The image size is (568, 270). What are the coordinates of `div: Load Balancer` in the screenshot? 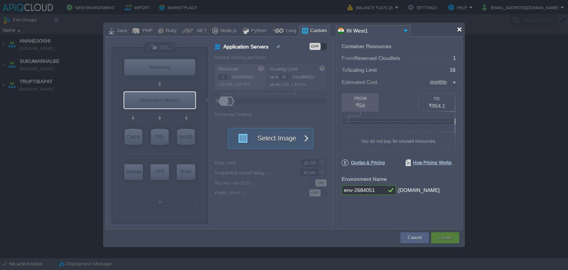 It's located at (160, 67).